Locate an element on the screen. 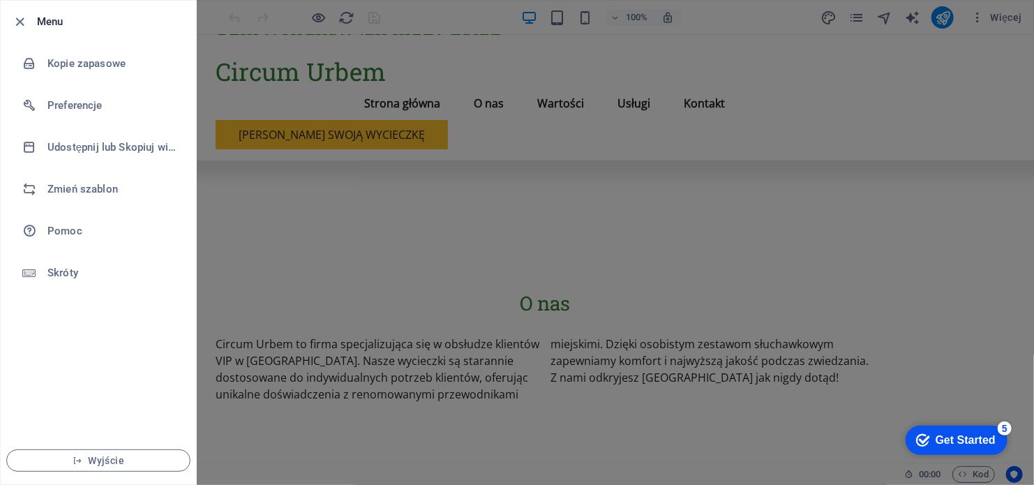 The height and width of the screenshot is (485, 1034). span: Wyjście is located at coordinates (98, 460).